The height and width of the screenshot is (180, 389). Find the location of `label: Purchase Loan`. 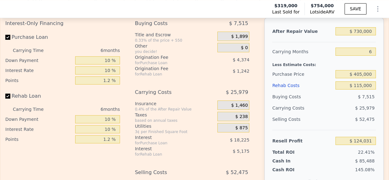

label: Purchase Loan is located at coordinates (39, 37).